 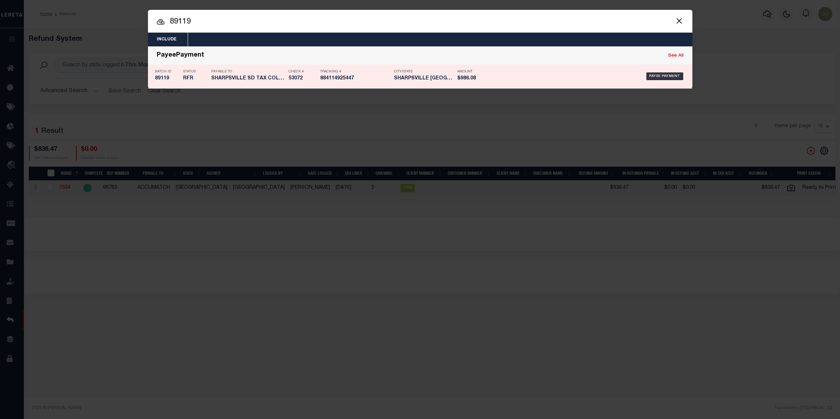 I want to click on p: Payable To, so click(x=248, y=72).